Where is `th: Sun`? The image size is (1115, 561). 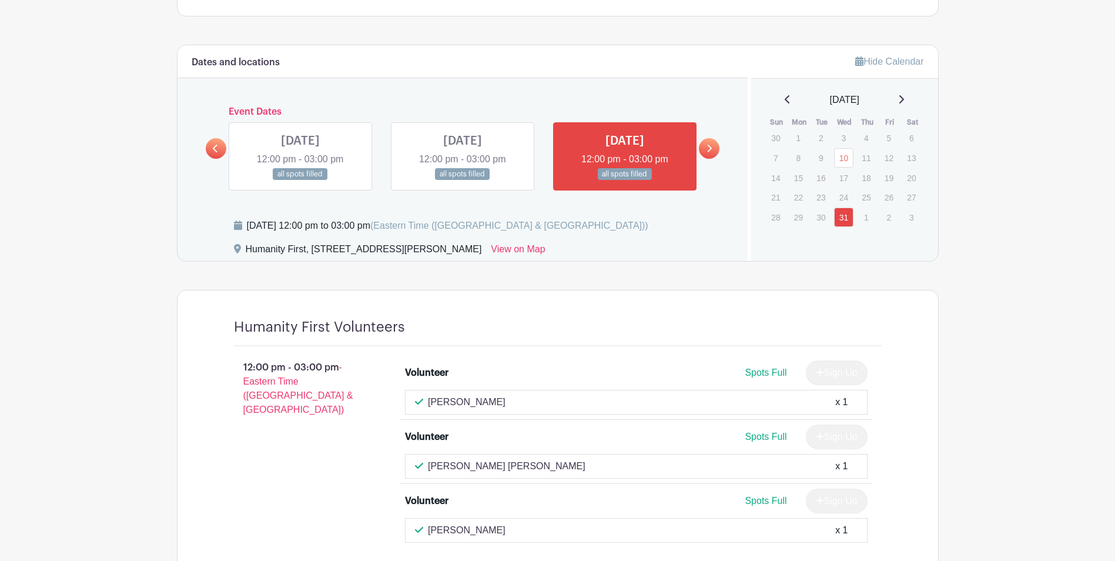 th: Sun is located at coordinates (777, 122).